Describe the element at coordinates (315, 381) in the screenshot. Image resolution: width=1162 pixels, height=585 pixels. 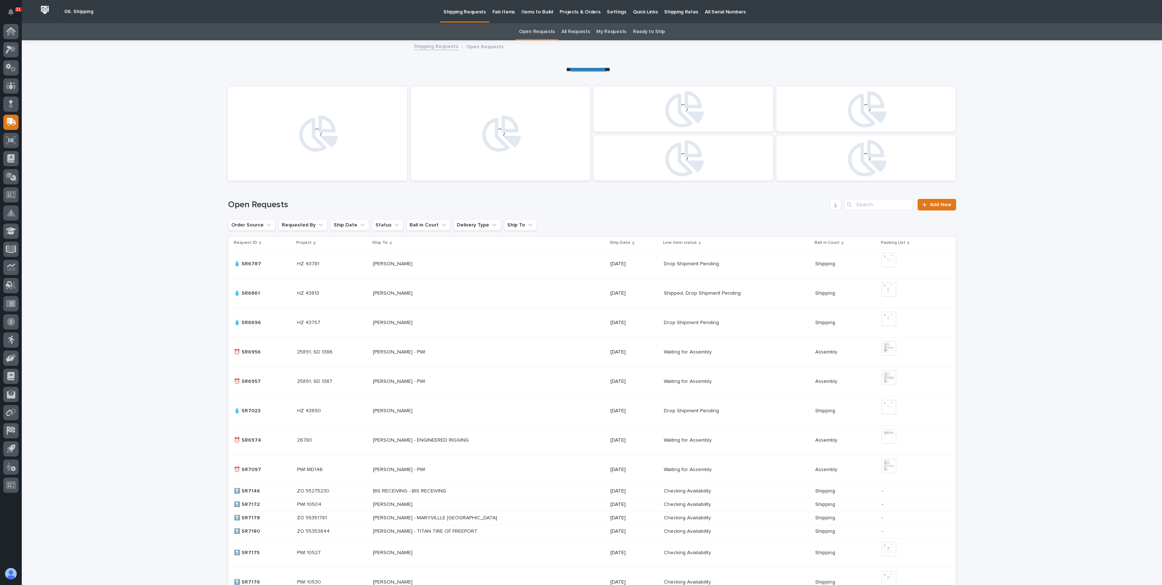
I see `p: 25891, SD 1387` at that location.